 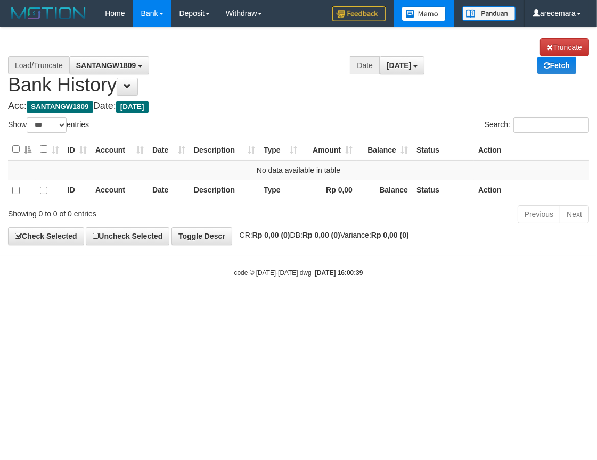 I want to click on th: Date: activate to sort column ascending, so click(x=169, y=150).